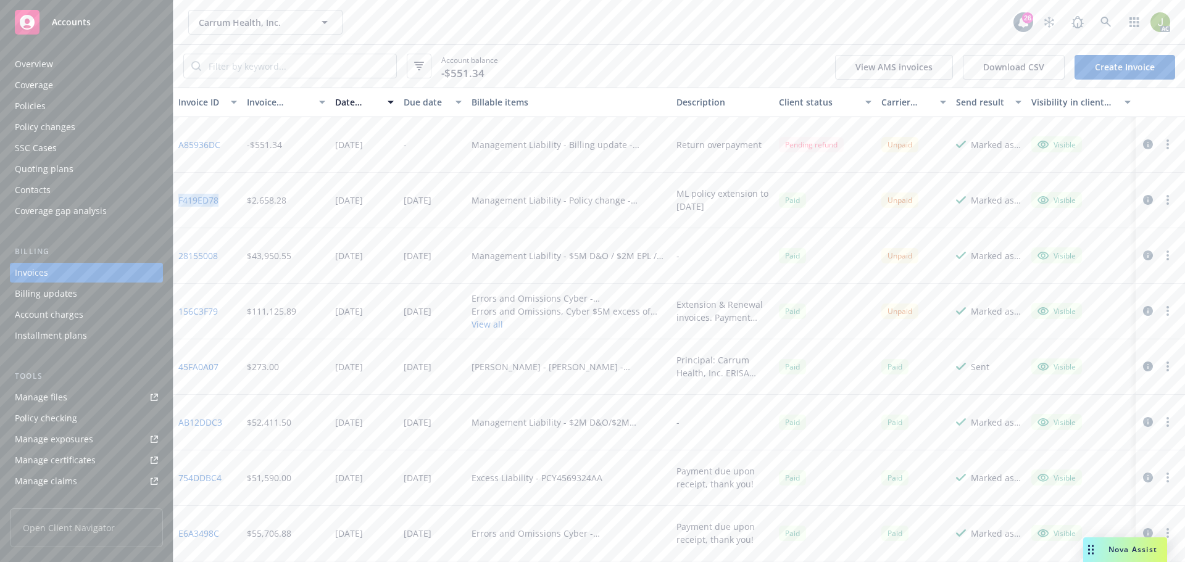  Describe the element at coordinates (569, 102) in the screenshot. I see `button: Billable items` at that location.